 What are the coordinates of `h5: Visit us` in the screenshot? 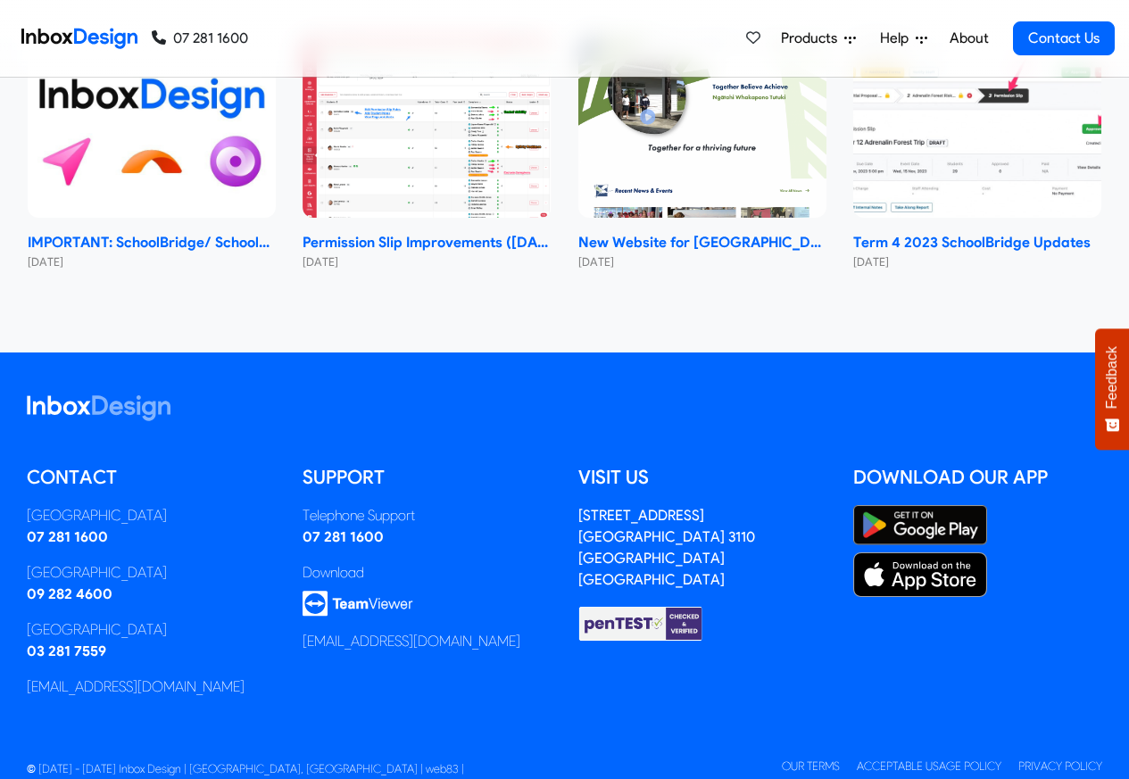 It's located at (703, 478).